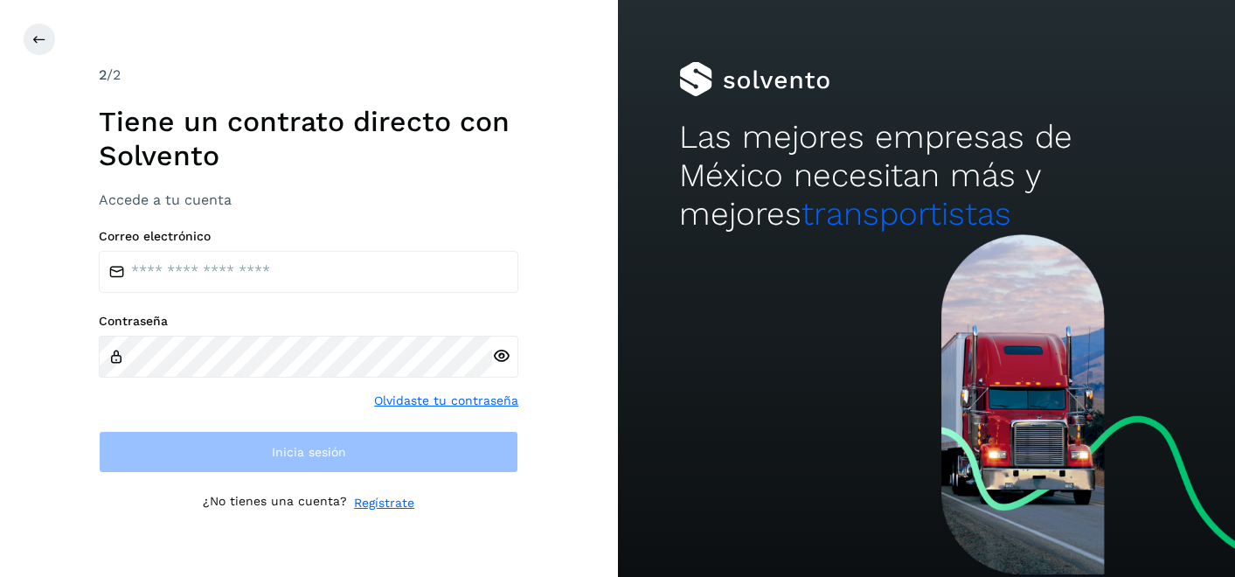 The height and width of the screenshot is (577, 1235). What do you see at coordinates (925, 176) in the screenshot?
I see `h2: Las mejores empresas de México necesitan más y mejores` at bounding box center [925, 176].